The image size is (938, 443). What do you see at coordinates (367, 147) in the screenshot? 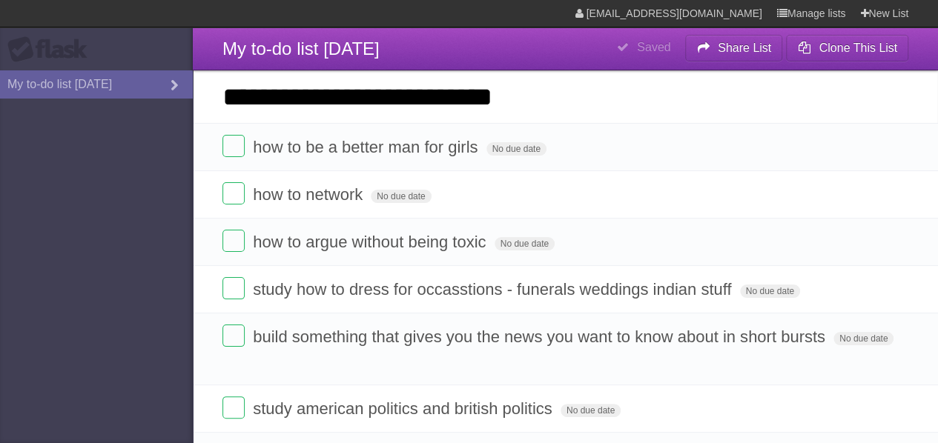
I see `span: how to be a better man for girls` at bounding box center [367, 147].